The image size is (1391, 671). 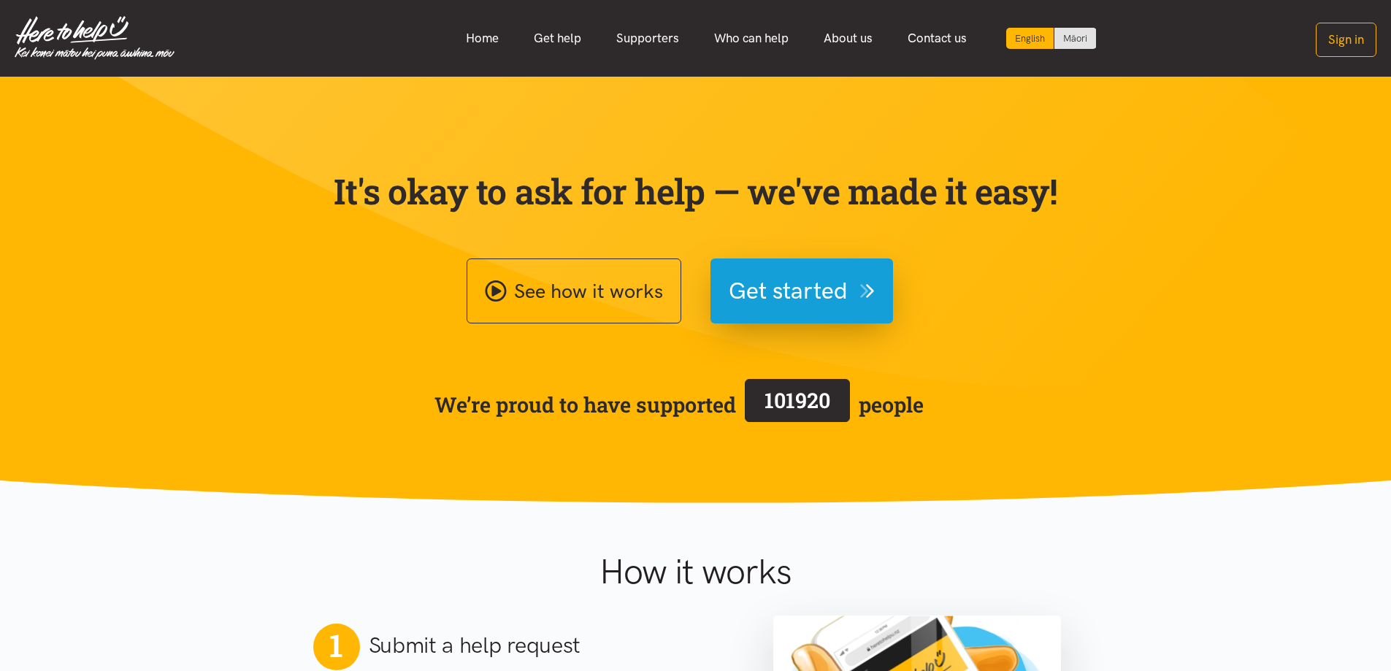 I want to click on span: Get started, so click(x=788, y=291).